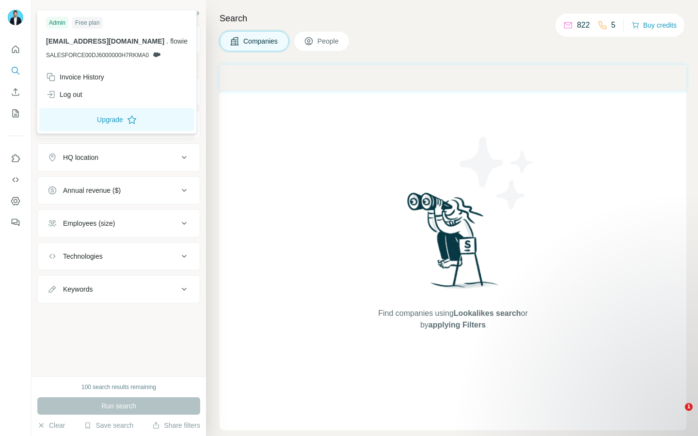 The height and width of the screenshot is (436, 698). I want to click on div: Invoice History, so click(75, 77).